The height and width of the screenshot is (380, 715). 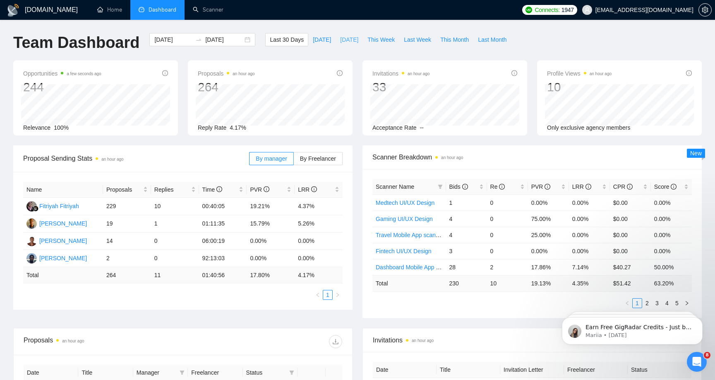 What do you see at coordinates (199, 40) in the screenshot?
I see `span: swap-right` at bounding box center [199, 40].